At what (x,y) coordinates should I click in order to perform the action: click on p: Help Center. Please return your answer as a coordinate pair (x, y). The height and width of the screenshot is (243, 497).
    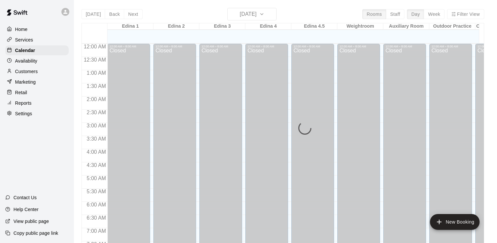
    Looking at the image, I should click on (26, 209).